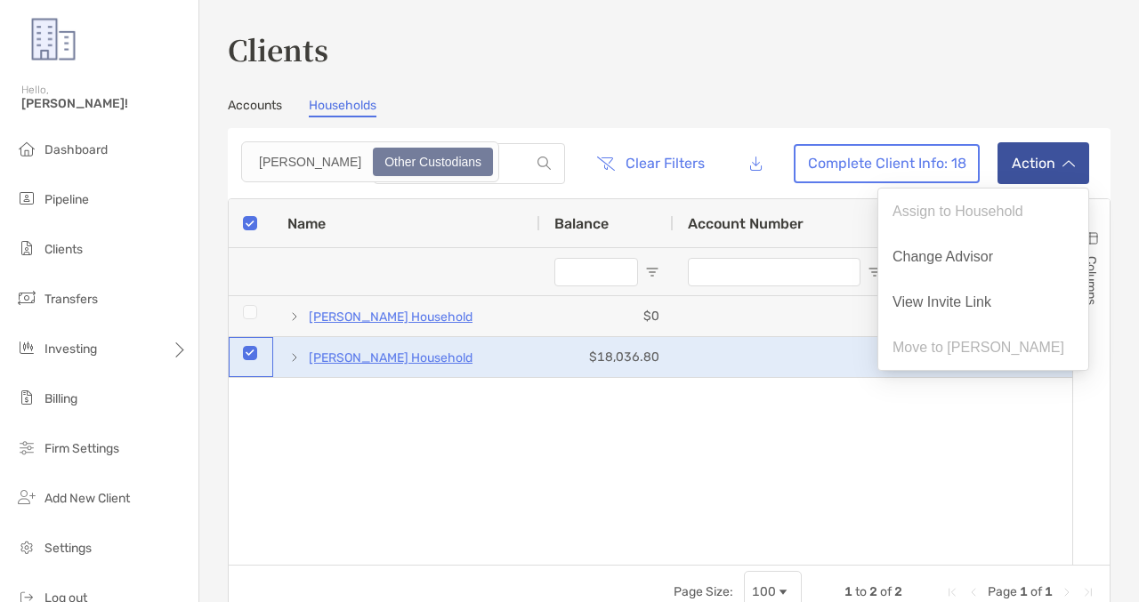 This screenshot has height=602, width=1139. I want to click on a: Households, so click(342, 108).